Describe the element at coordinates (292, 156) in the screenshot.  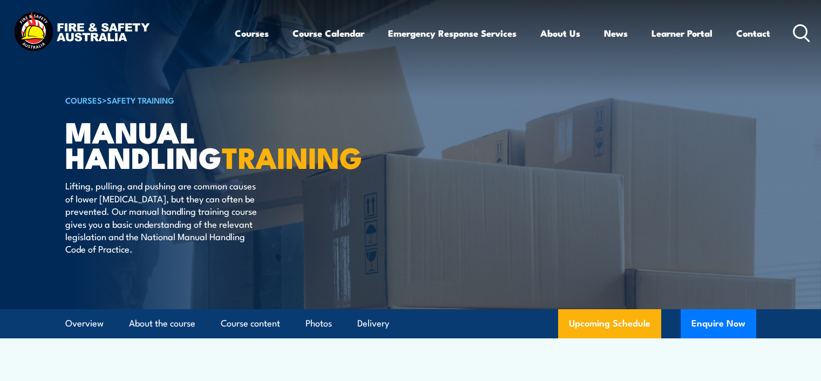
I see `strong: TRAINING` at that location.